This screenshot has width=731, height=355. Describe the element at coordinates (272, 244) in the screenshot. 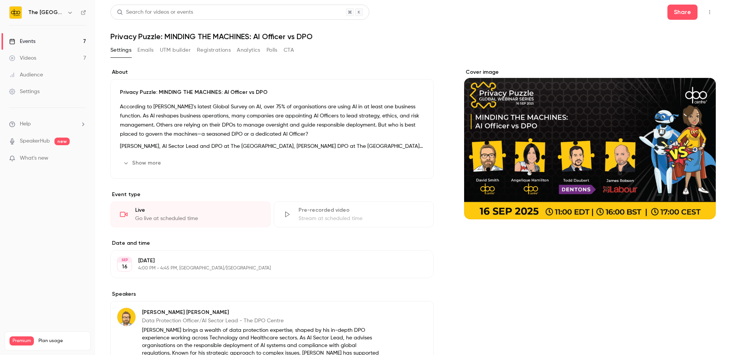

I see `label: Date and time` at that location.